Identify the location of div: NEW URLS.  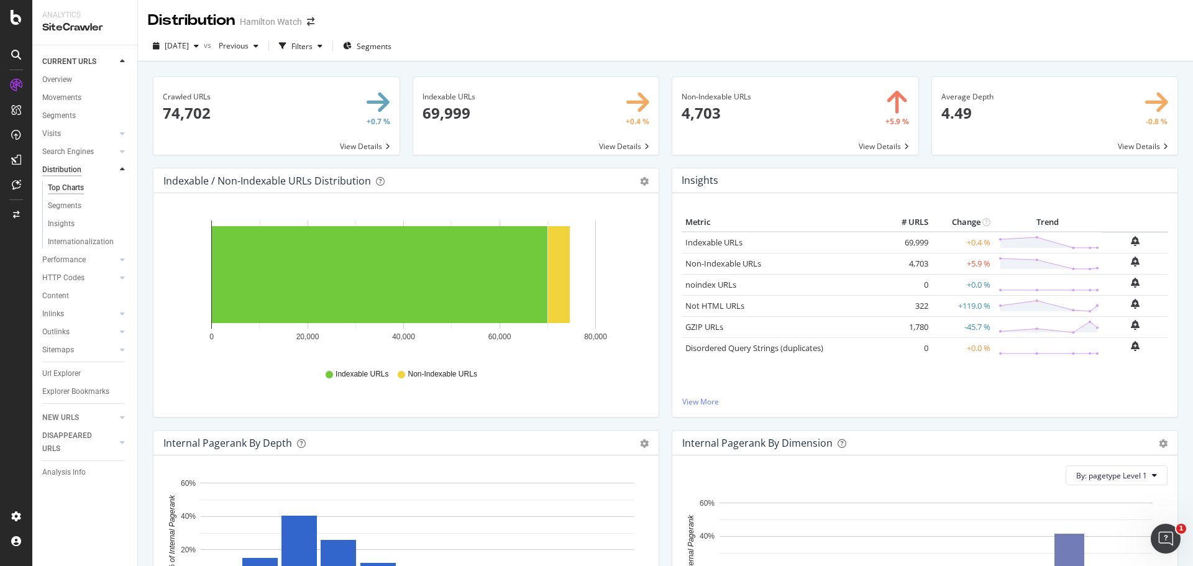
(60, 418).